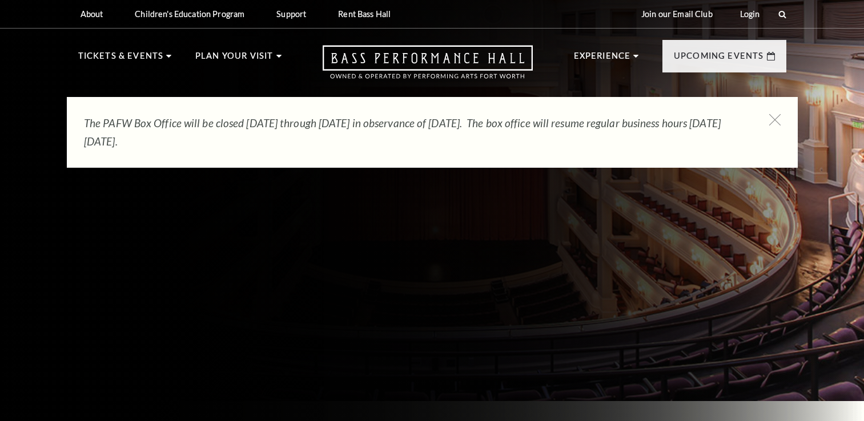 This screenshot has width=864, height=421. What do you see at coordinates (234, 59) in the screenshot?
I see `p: Plan Your Visit` at bounding box center [234, 59].